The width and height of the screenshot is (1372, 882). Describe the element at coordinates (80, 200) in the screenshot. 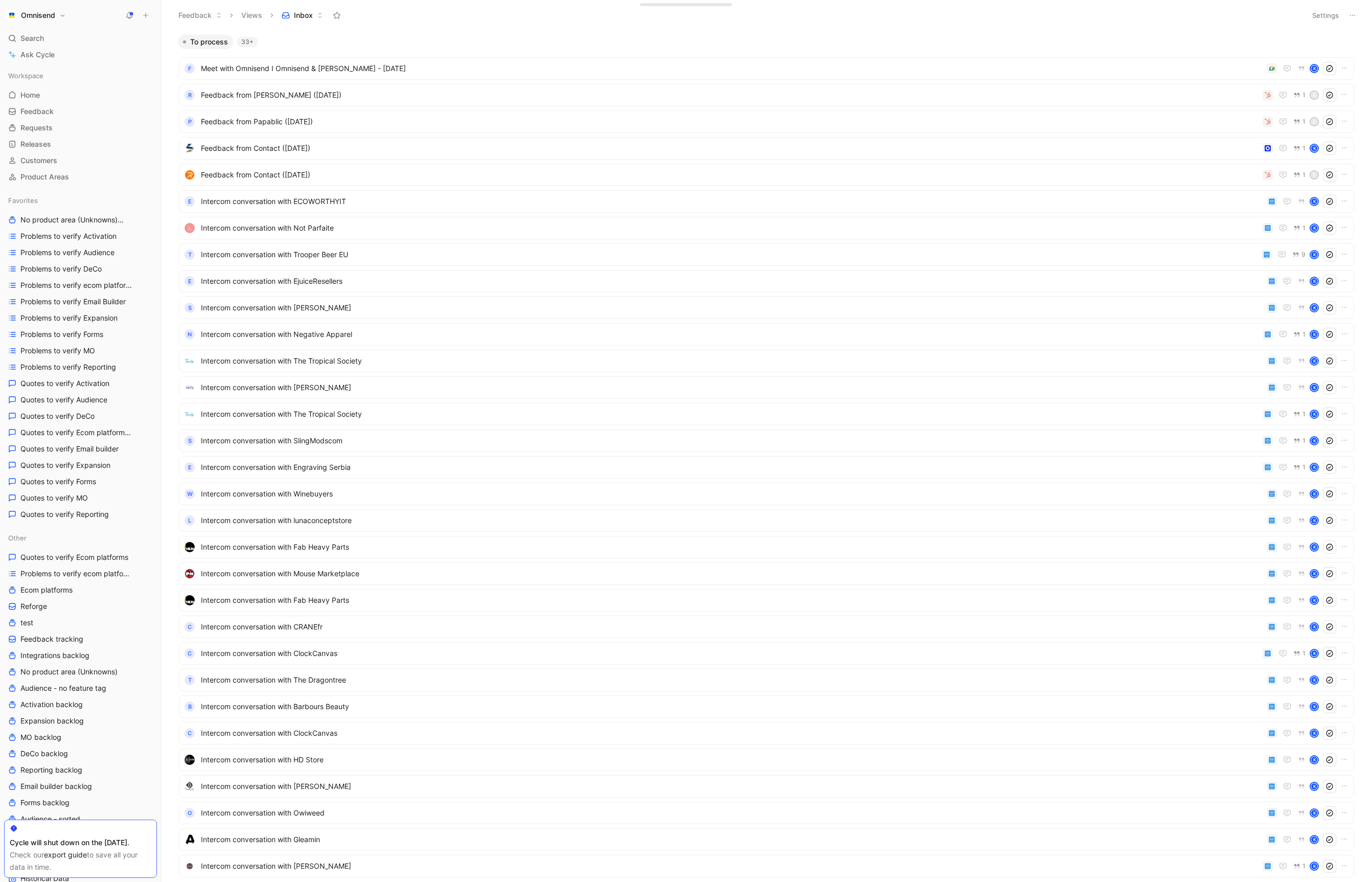

I see `div: Favorites` at that location.